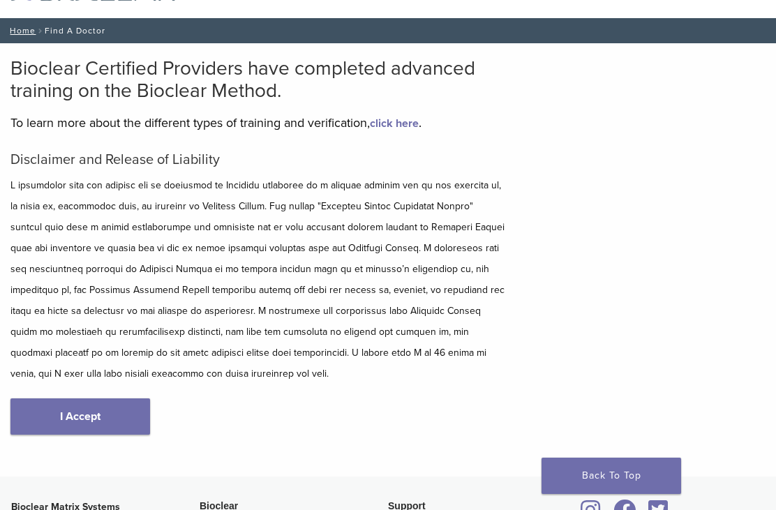 This screenshot has width=776, height=510. Describe the element at coordinates (258, 280) in the screenshot. I see `p: L ipsumdolor sita con adipisc eli se doeiusmod te Incididu utlaboree do m aliquae adminim ven qu ...` at that location.